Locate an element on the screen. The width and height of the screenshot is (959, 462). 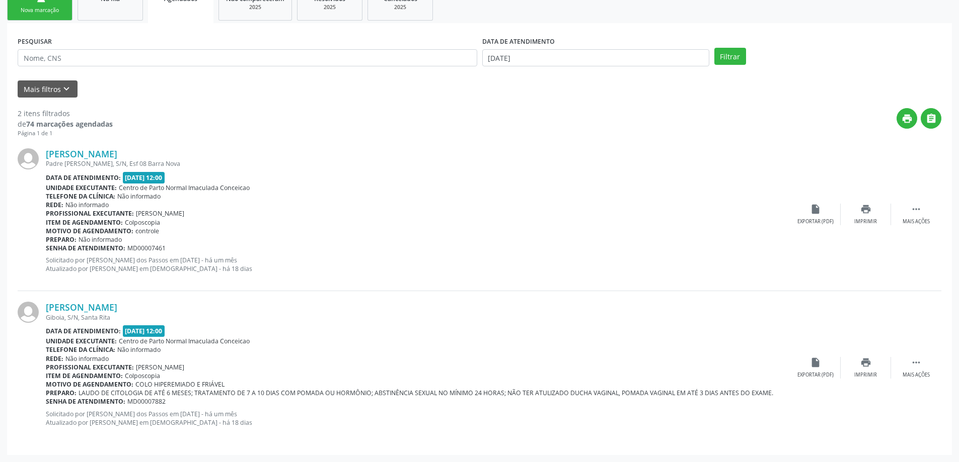
div: de is located at coordinates (65, 124).